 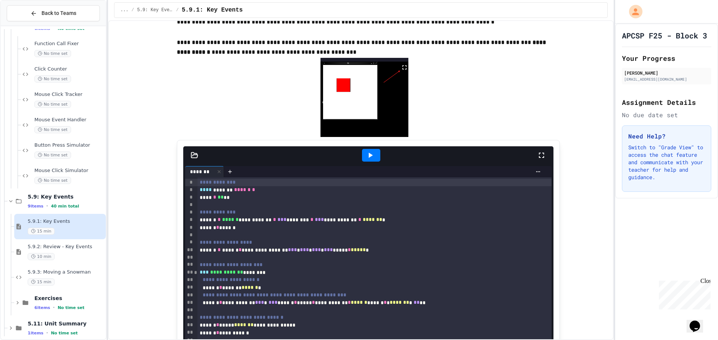 What do you see at coordinates (59, 13) in the screenshot?
I see `span: Back to Teams` at bounding box center [59, 13].